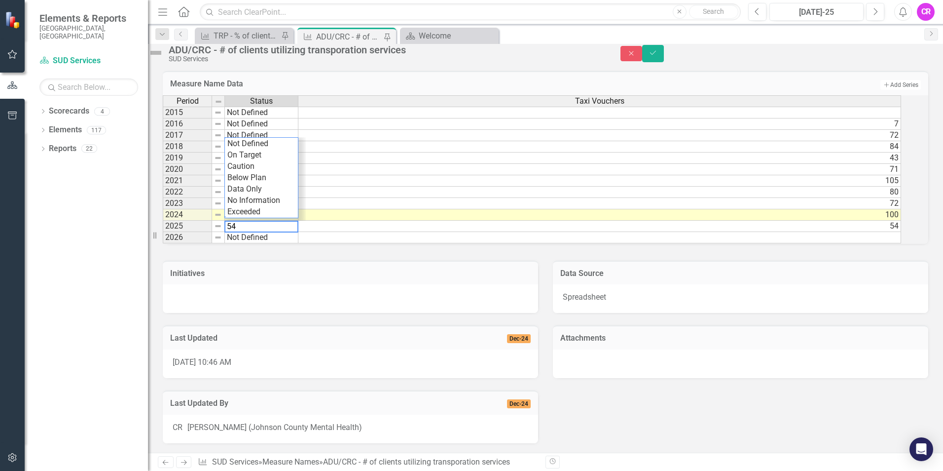  What do you see at coordinates (600, 192) in the screenshot?
I see `td: 80` at bounding box center [600, 192].